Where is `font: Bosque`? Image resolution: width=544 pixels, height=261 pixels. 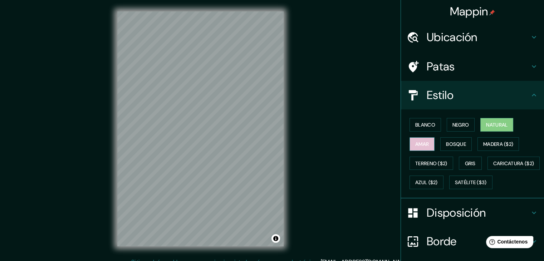 font: Bosque is located at coordinates (456, 144).